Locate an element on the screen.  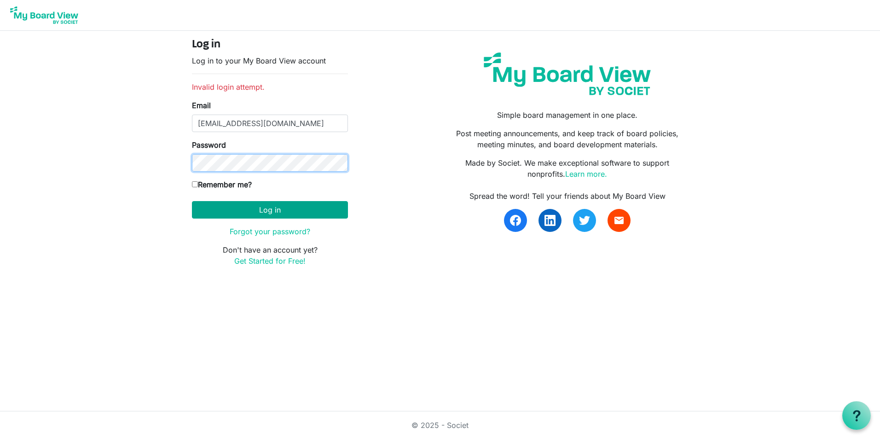
p: Log in to your My Board View account is located at coordinates (270, 61).